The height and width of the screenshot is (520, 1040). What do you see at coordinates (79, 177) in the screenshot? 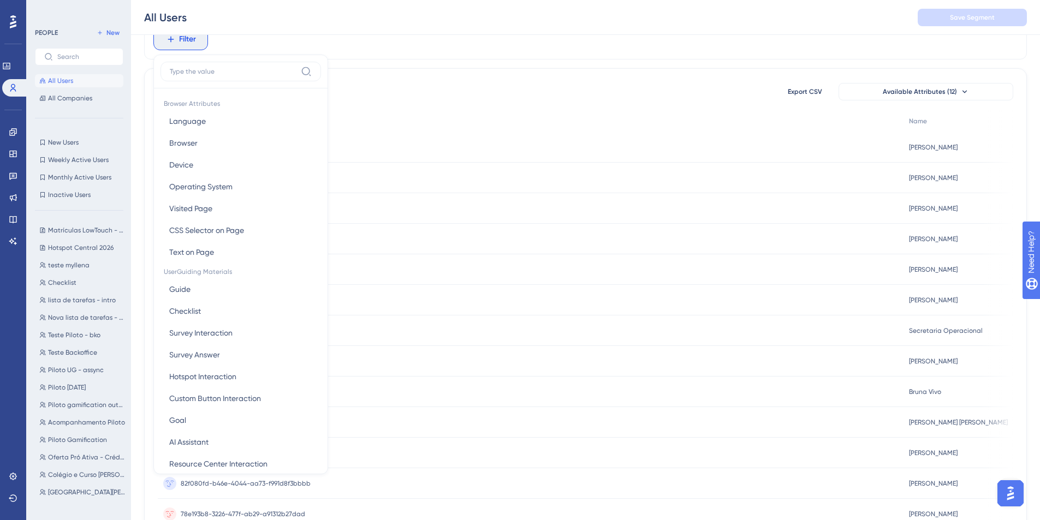
I see `button: Monthly Active Users` at bounding box center [79, 177].